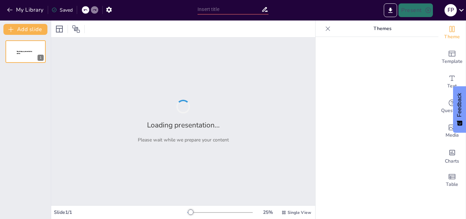 This screenshot has height=219, width=466. What do you see at coordinates (26, 10) in the screenshot?
I see `button: My Library` at bounding box center [26, 10].